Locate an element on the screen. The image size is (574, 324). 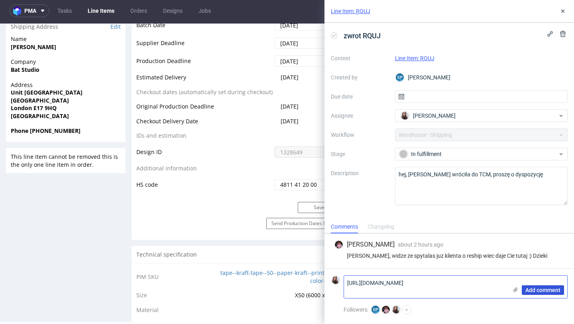
strong: Bat Studio is located at coordinates (25, 46).